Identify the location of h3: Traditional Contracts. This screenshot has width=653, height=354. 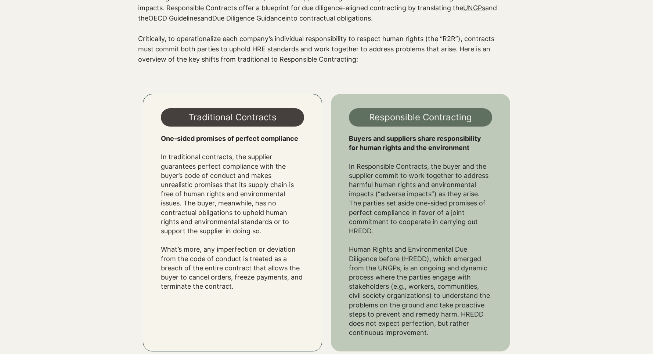
(232, 117).